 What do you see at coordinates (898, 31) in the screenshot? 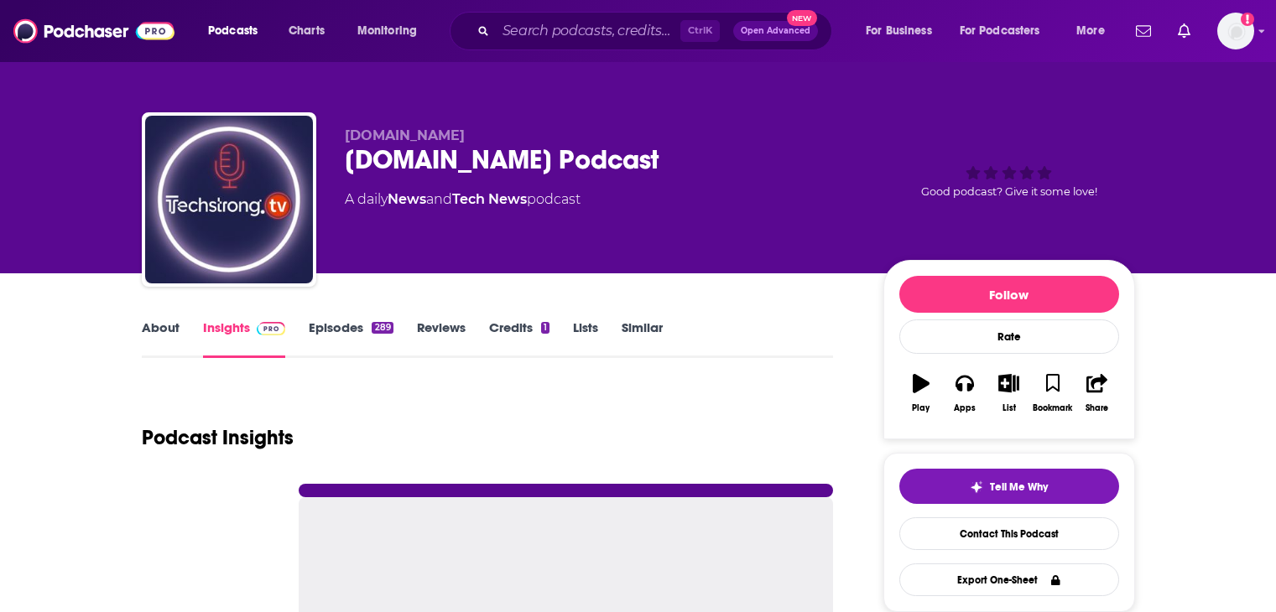
I see `span: For Business` at bounding box center [898, 31].